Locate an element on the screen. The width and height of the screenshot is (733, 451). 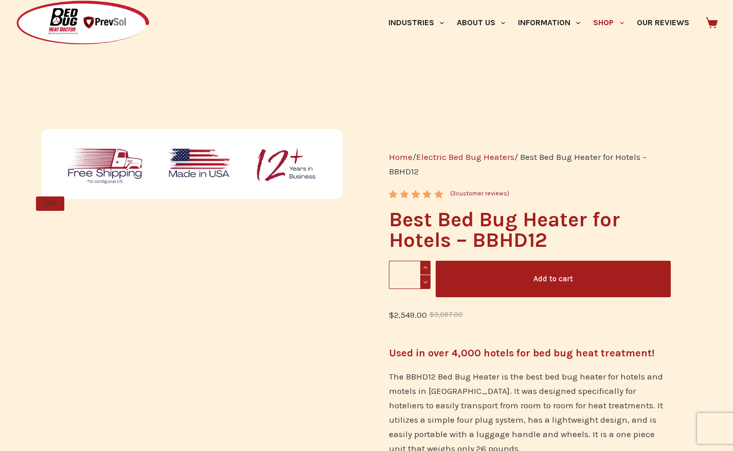
strong: Used in over 4,000 hotels for bed bug heat treatment! is located at coordinates (522, 353).